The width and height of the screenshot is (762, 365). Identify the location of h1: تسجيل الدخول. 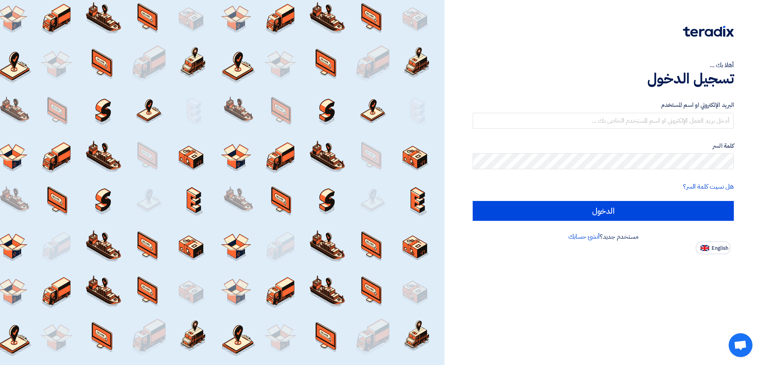
(603, 79).